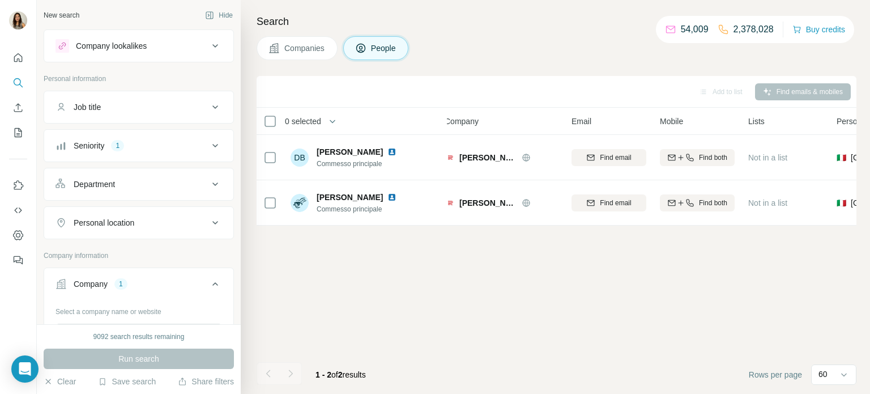 This screenshot has height=394, width=870. I want to click on button: Department, so click(139, 184).